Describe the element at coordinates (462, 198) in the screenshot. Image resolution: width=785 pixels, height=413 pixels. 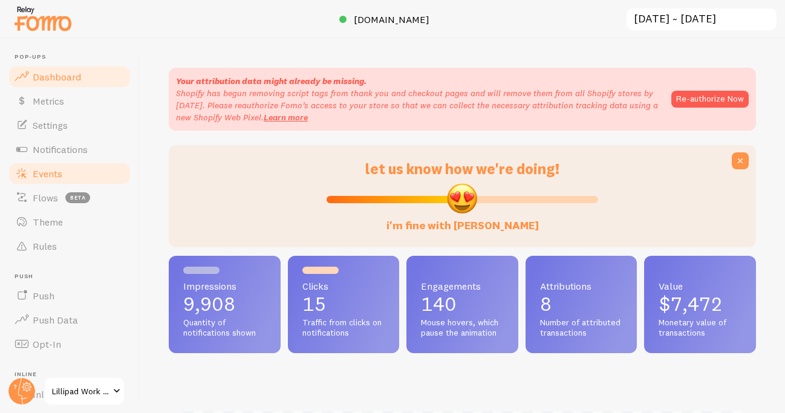
I see `img: emoji.png` at that location.